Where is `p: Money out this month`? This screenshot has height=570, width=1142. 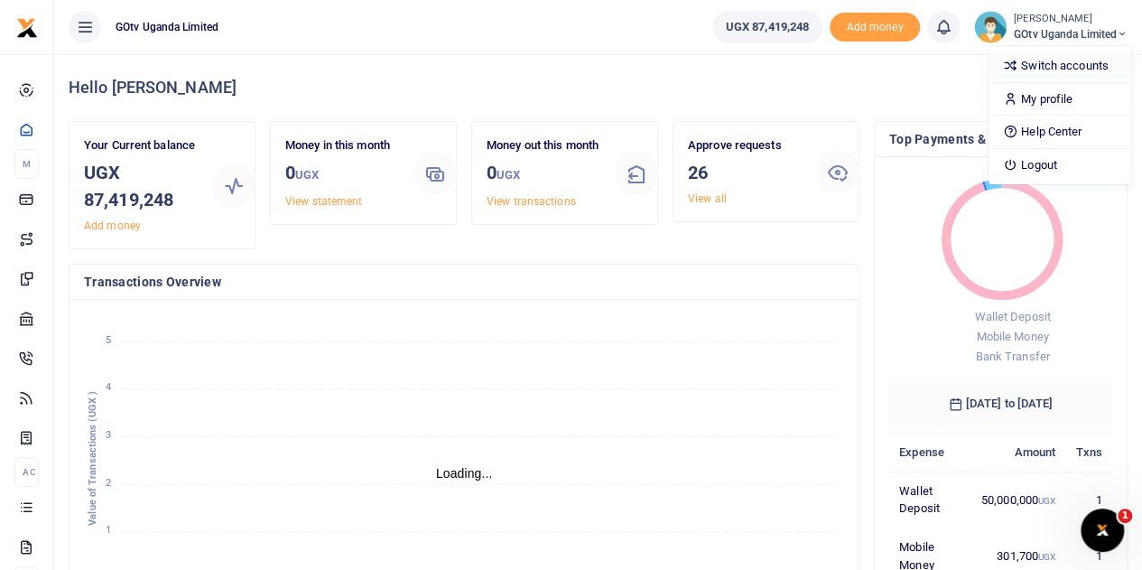
p: Money out this month is located at coordinates (543, 145).